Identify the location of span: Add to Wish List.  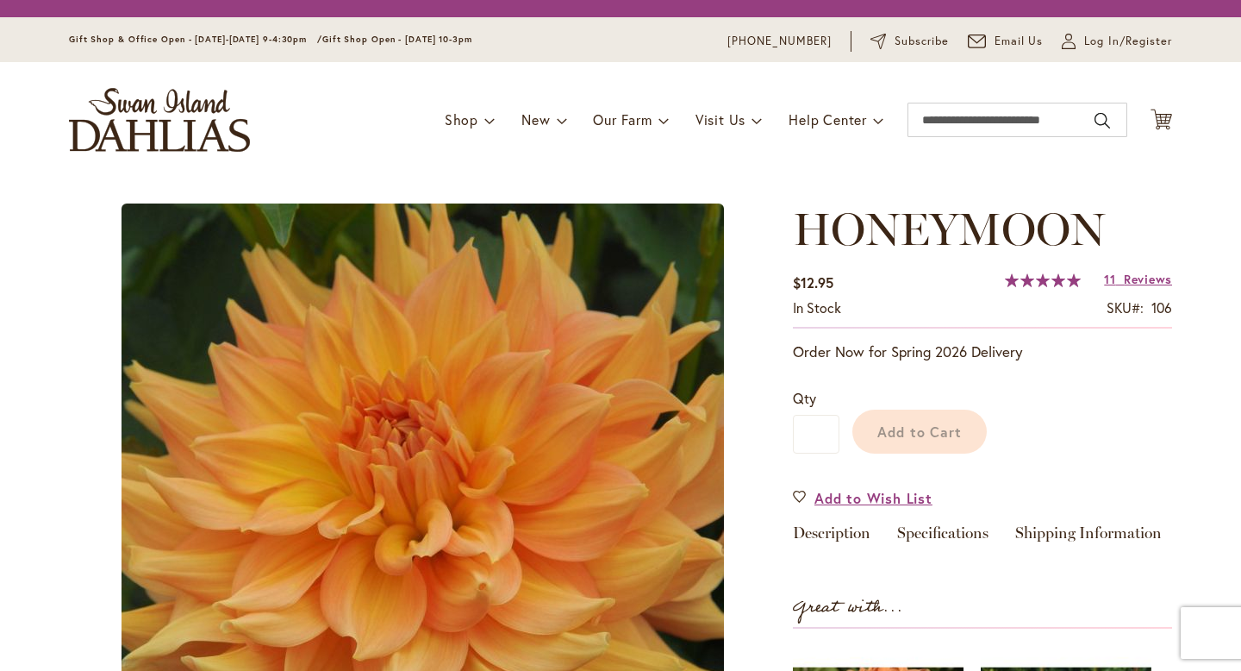
(873, 497).